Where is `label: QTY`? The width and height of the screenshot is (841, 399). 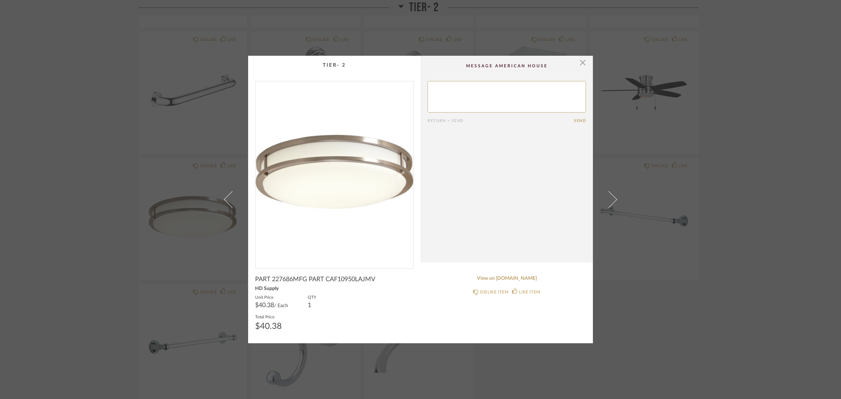 label: QTY is located at coordinates (312, 297).